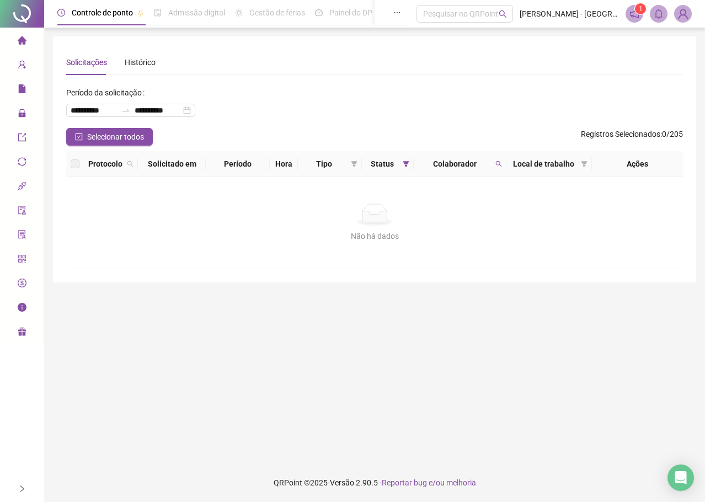 The image size is (705, 502). What do you see at coordinates (375, 483) in the screenshot?
I see `footer: QRPoint © 2025 - 2.90.5 -` at bounding box center [375, 483].